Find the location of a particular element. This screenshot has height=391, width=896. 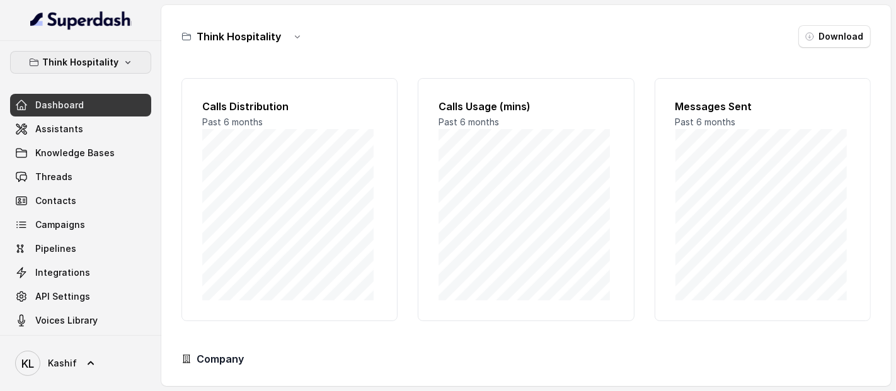

button: Think Hospitality is located at coordinates (81, 62).